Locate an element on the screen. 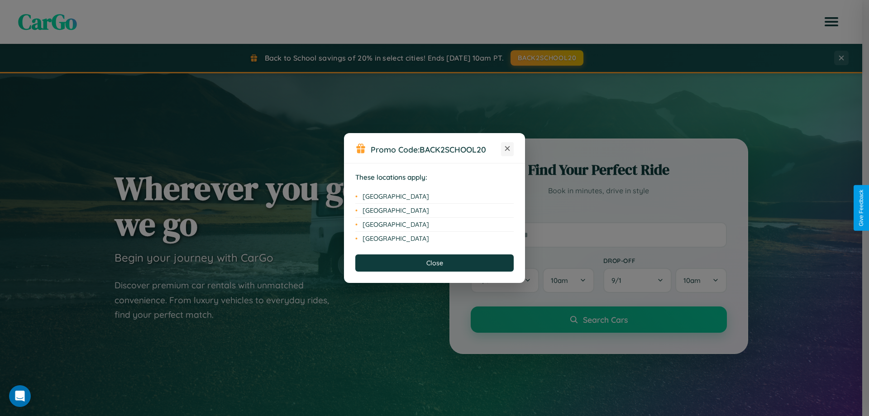 This screenshot has height=416, width=869. div: Give Feedback is located at coordinates (861, 208).